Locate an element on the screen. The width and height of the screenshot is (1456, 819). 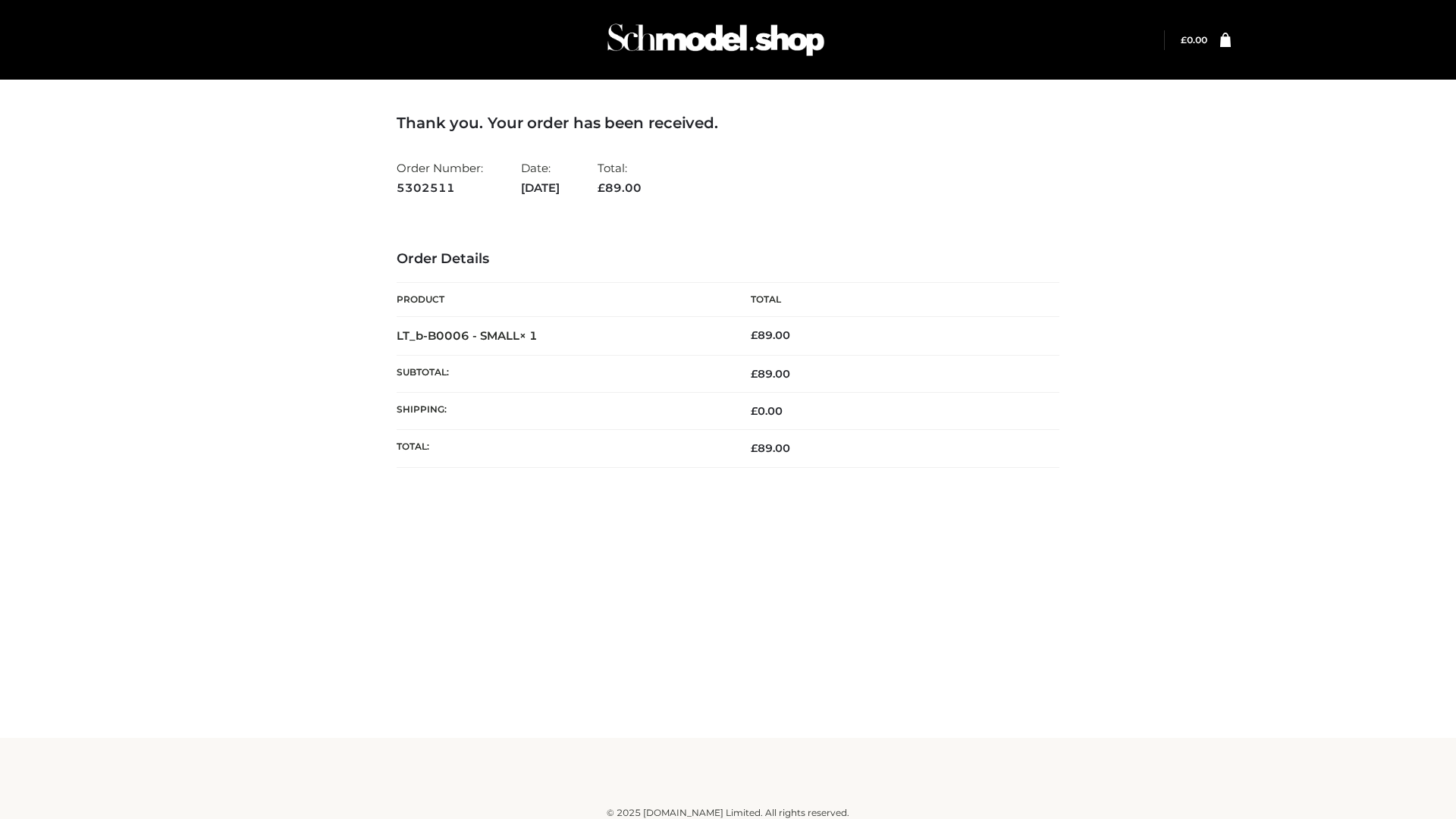
h3: Order Details is located at coordinates (728, 259).